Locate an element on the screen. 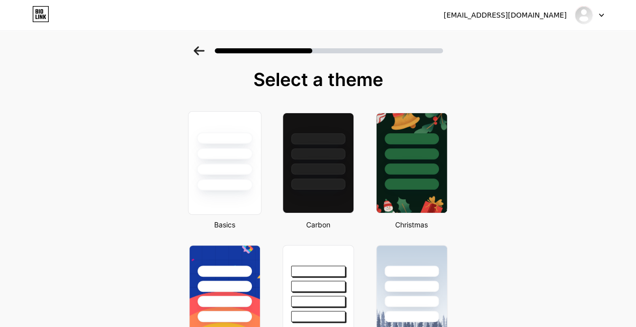 This screenshot has height=327, width=636. div: Carbon is located at coordinates (318, 224).